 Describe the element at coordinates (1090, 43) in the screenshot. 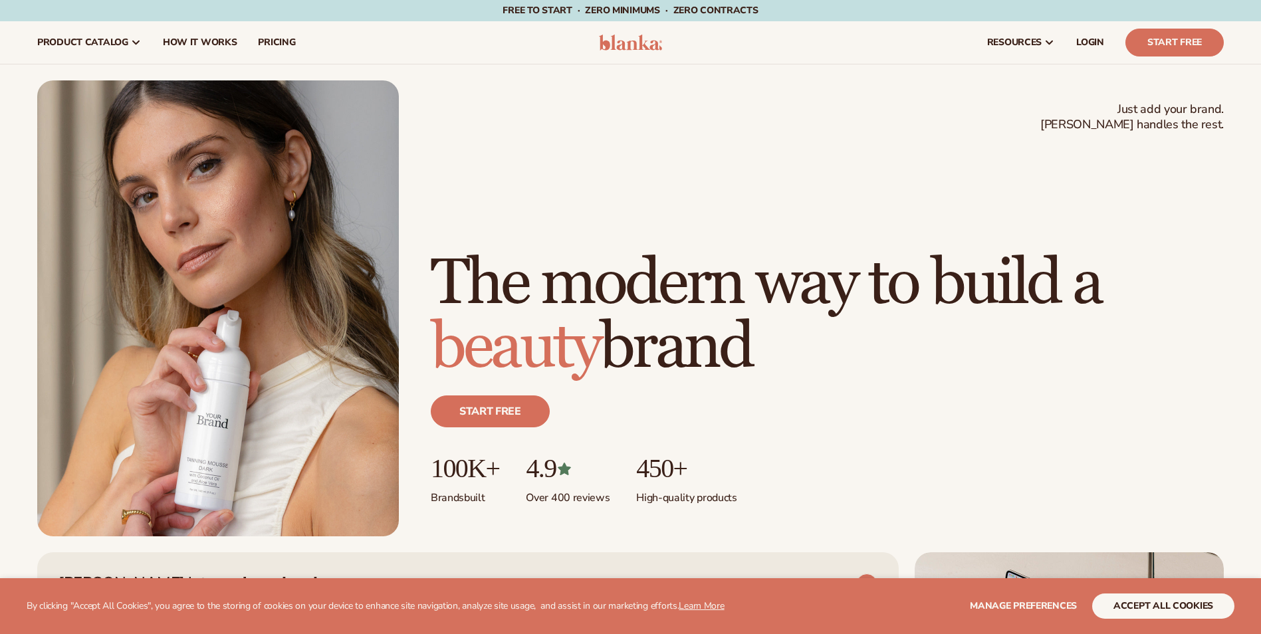

I see `a: LOGIN` at that location.